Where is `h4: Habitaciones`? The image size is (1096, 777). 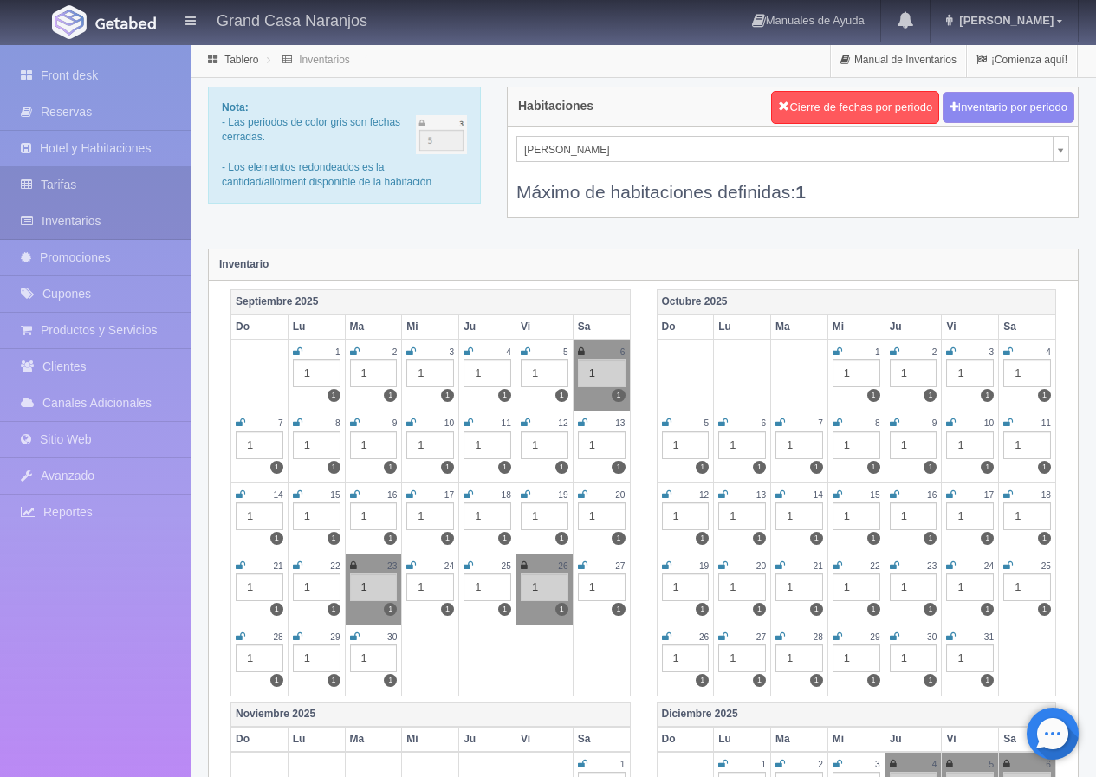 h4: Habitaciones is located at coordinates (555, 106).